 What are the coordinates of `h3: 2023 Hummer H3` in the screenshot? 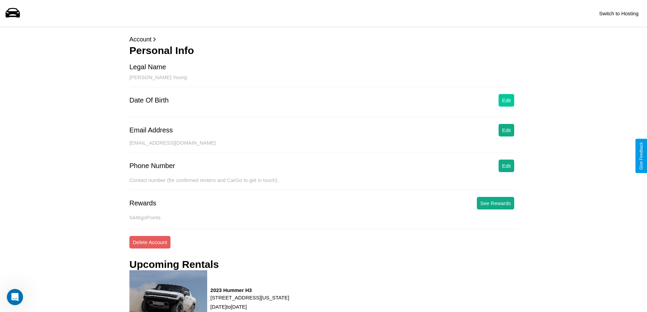 It's located at (250, 290).